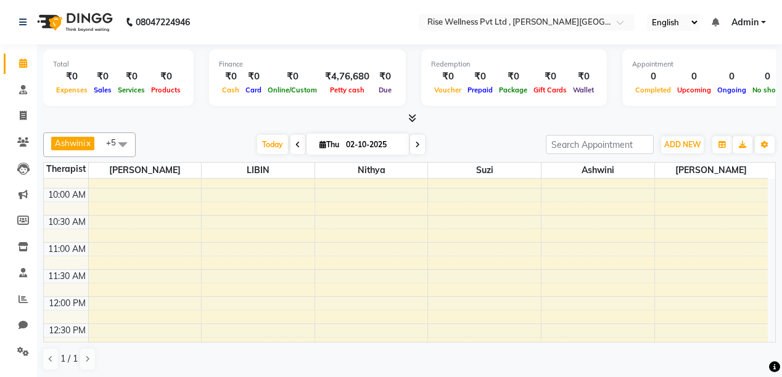 The height and width of the screenshot is (377, 782). I want to click on span: Today, so click(273, 144).